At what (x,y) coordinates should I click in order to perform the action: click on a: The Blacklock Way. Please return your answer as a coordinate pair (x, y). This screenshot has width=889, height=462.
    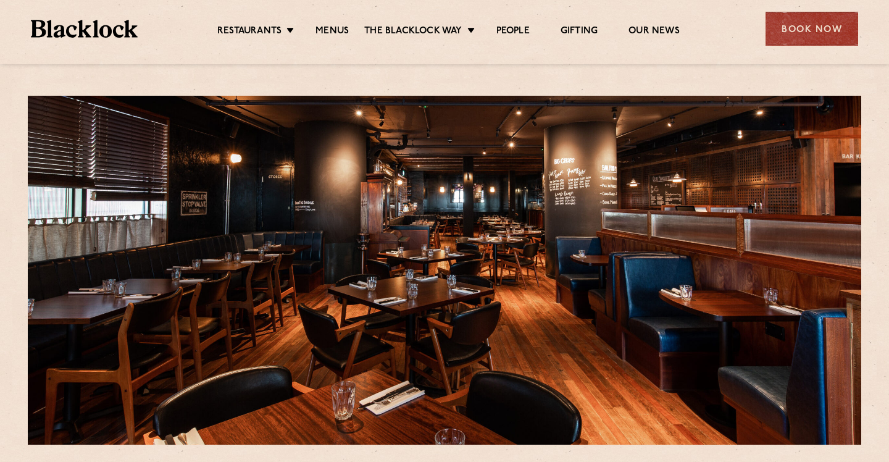
    Looking at the image, I should click on (413, 32).